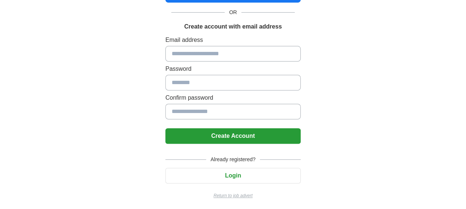 The width and height of the screenshot is (466, 209). What do you see at coordinates (233, 98) in the screenshot?
I see `label: Confirm password` at bounding box center [233, 98].